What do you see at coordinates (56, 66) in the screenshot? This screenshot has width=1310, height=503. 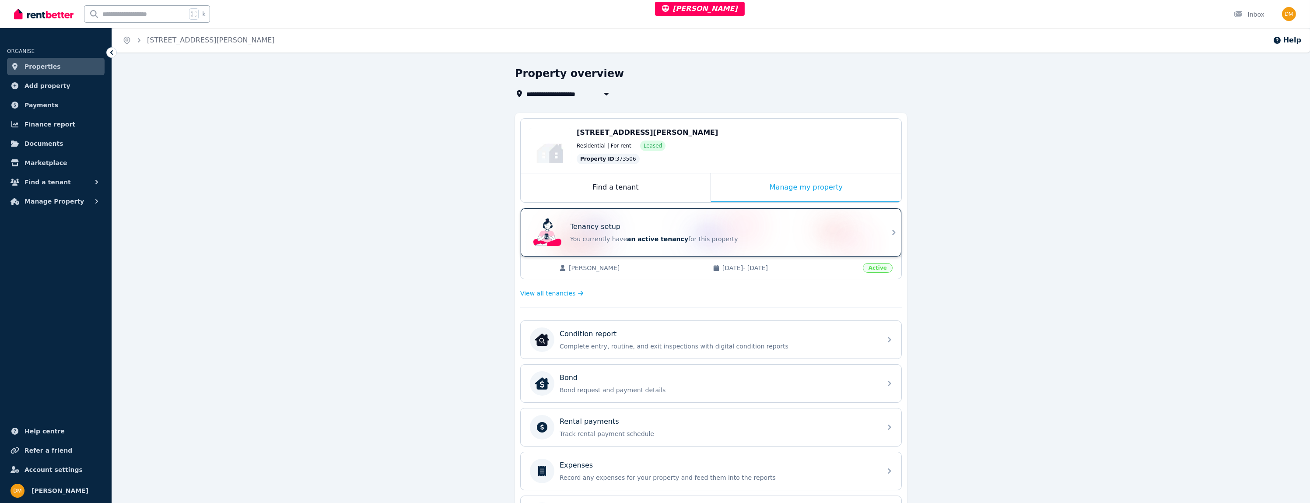 I see `a: Properties` at bounding box center [56, 66].